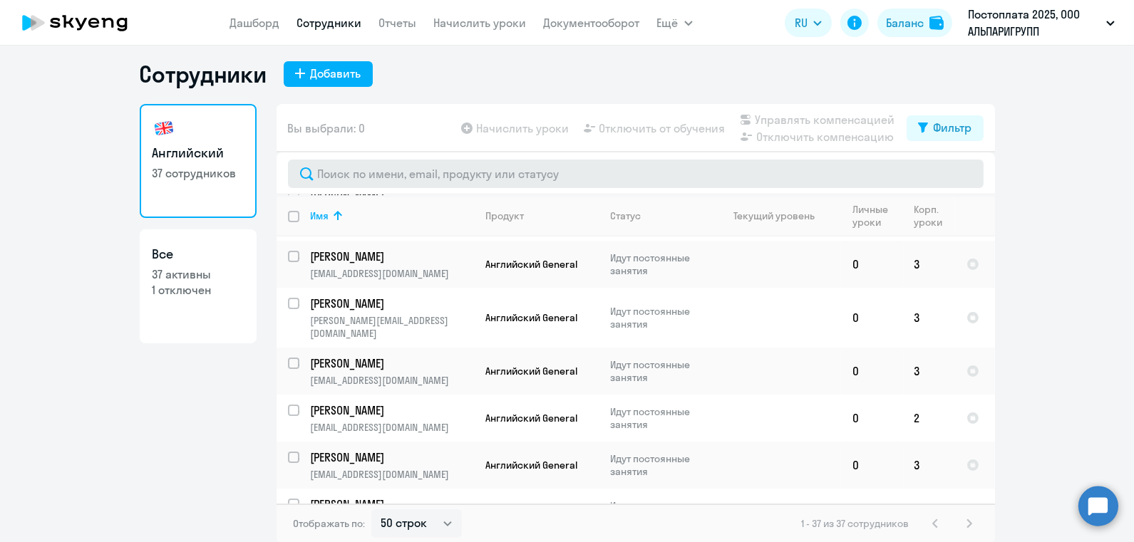  Describe the element at coordinates (801, 23) in the screenshot. I see `span: RU` at that location.